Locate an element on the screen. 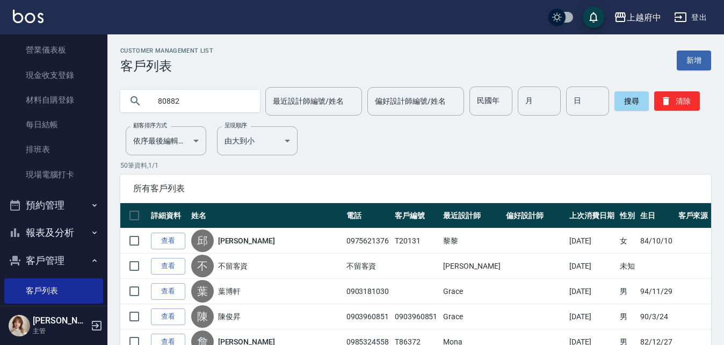 The image size is (724, 345). div: 上越府中 is located at coordinates (644, 17).